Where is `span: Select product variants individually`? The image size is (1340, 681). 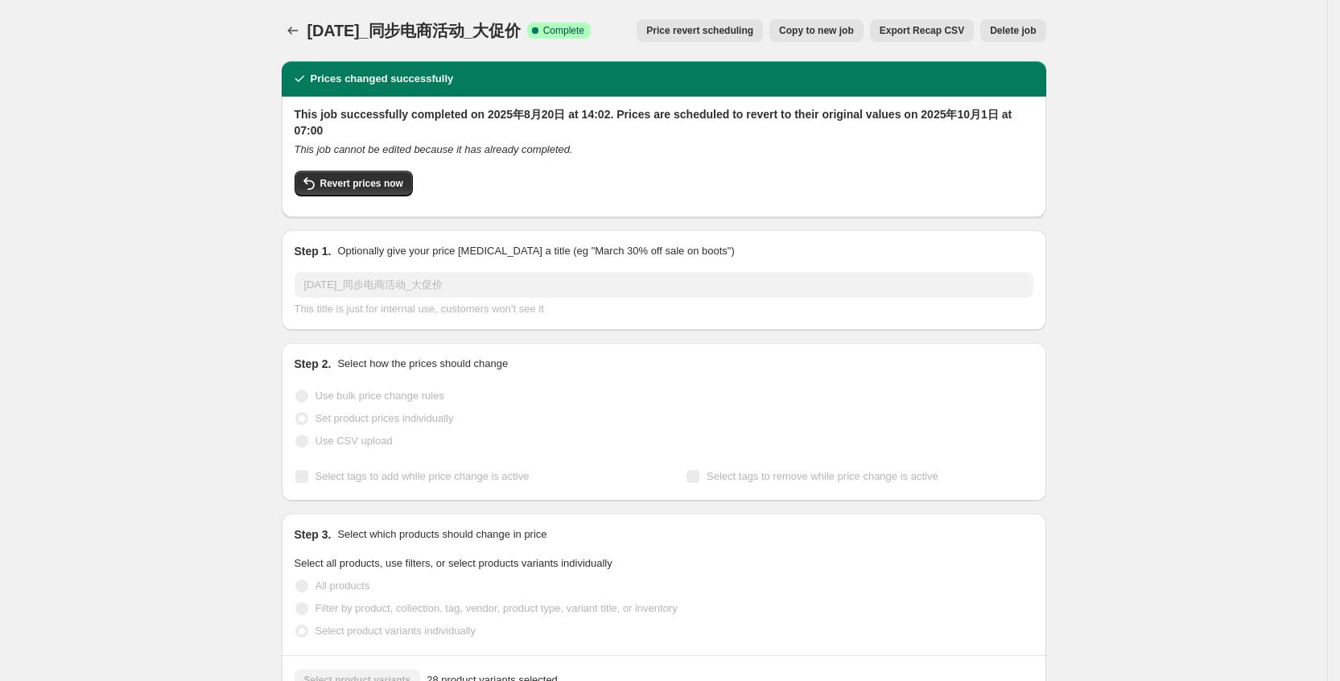
span: Select product variants individually is located at coordinates (395, 630).